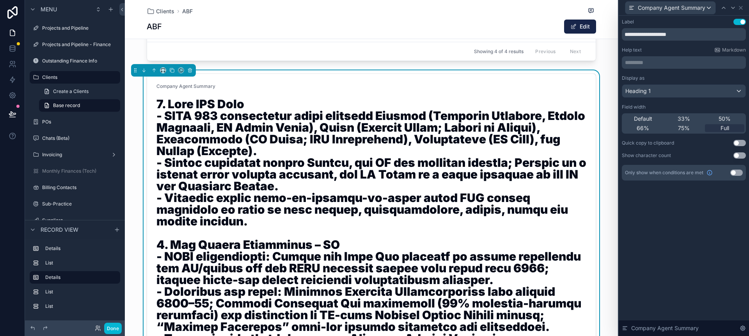 This screenshot has width=749, height=336. Describe the element at coordinates (628, 22) in the screenshot. I see `div: Label` at that location.